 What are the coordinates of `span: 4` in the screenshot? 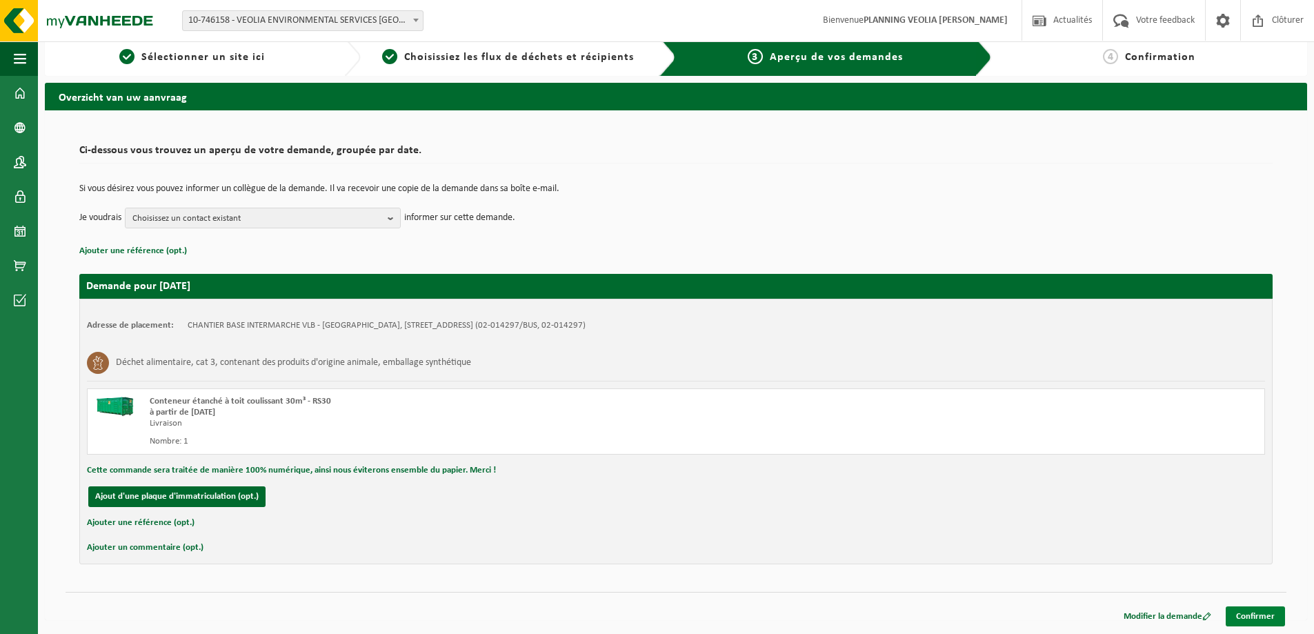 It's located at (1111, 57).